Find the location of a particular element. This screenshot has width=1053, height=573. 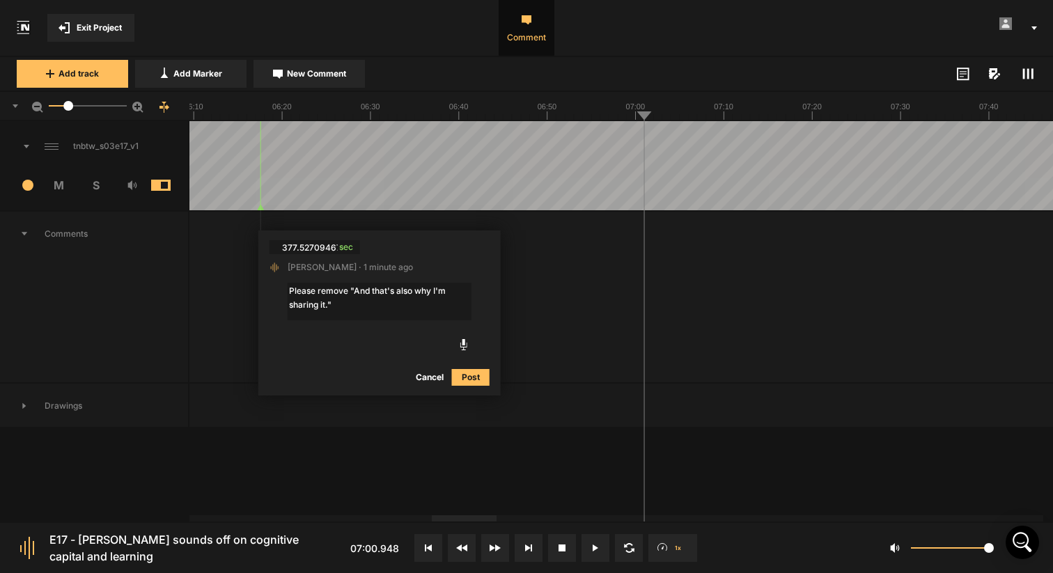

span: New Comment is located at coordinates (316, 74).